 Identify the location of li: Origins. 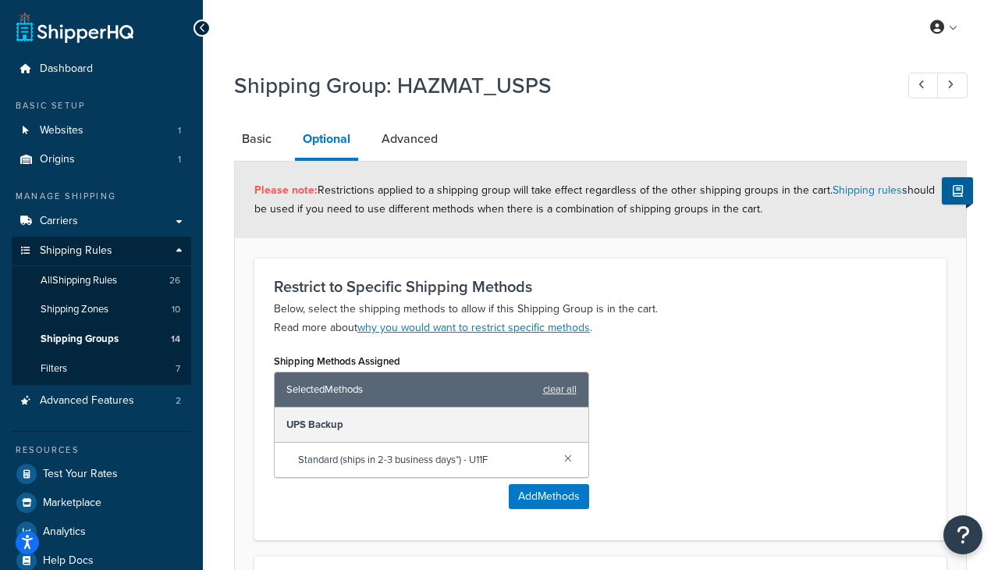
(101, 159).